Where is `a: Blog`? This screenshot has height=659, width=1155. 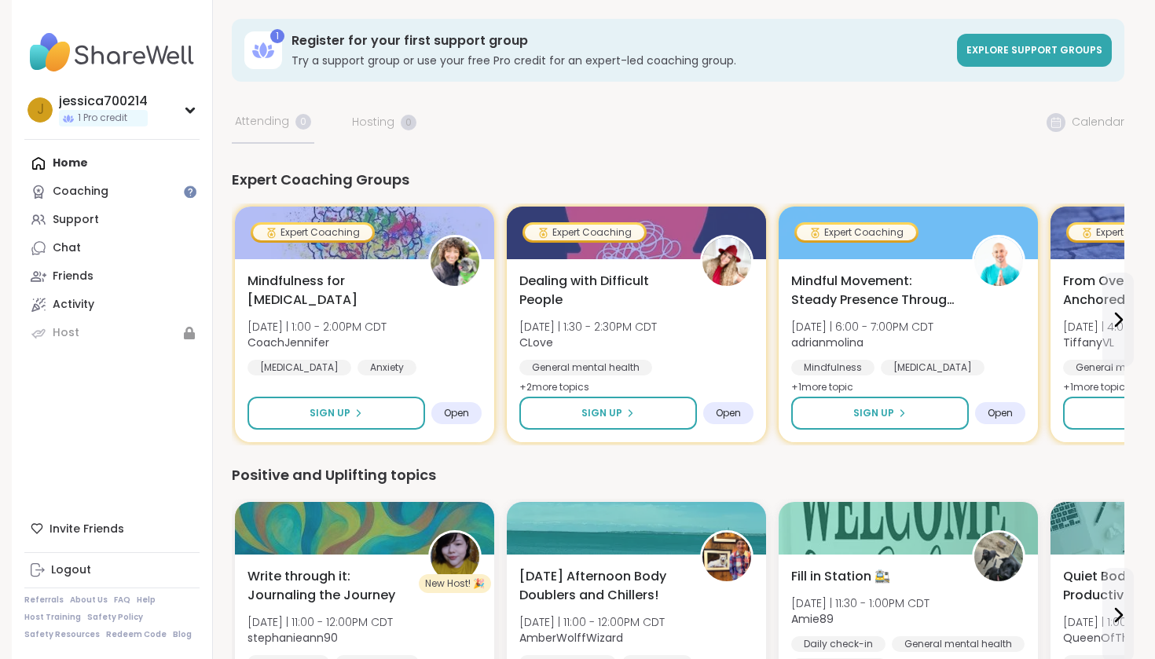 a: Blog is located at coordinates (182, 635).